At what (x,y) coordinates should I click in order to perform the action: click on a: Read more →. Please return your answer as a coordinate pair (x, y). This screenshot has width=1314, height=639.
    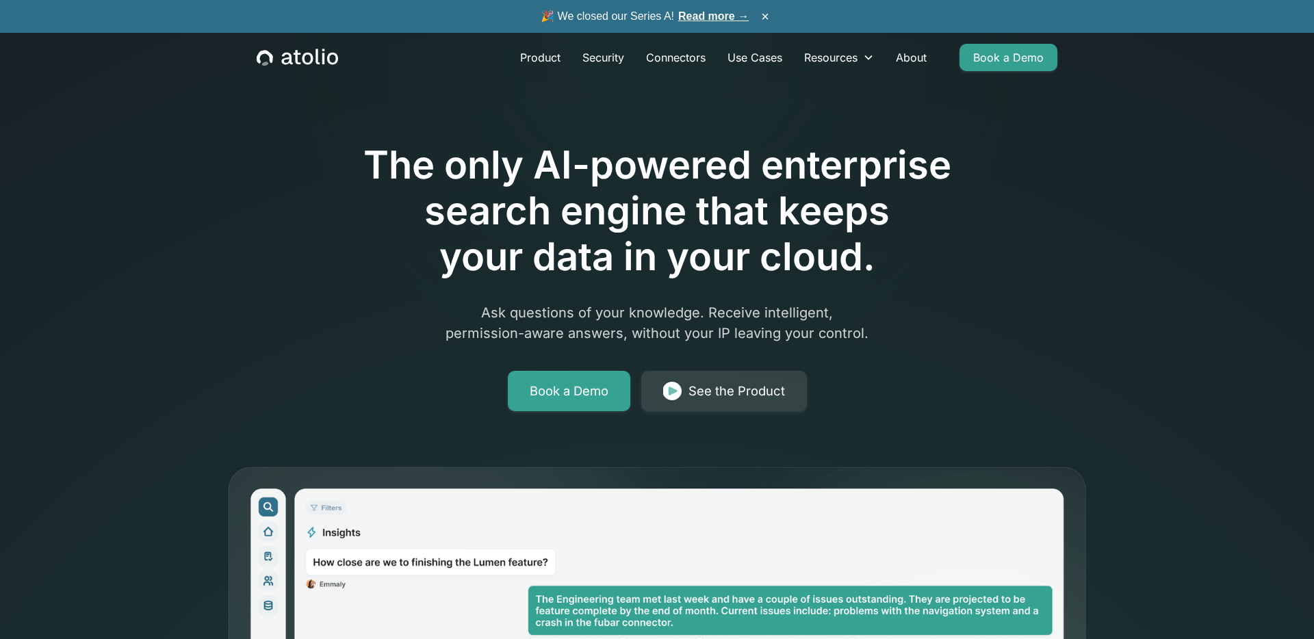
    Looking at the image, I should click on (713, 16).